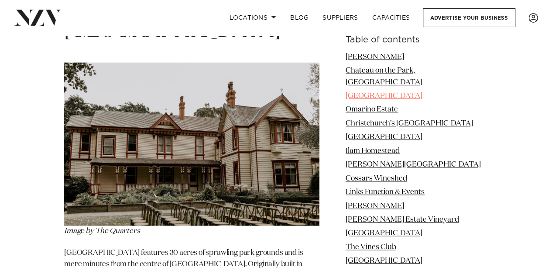  Describe the element at coordinates (391, 17) in the screenshot. I see `a: Capacities` at that location.